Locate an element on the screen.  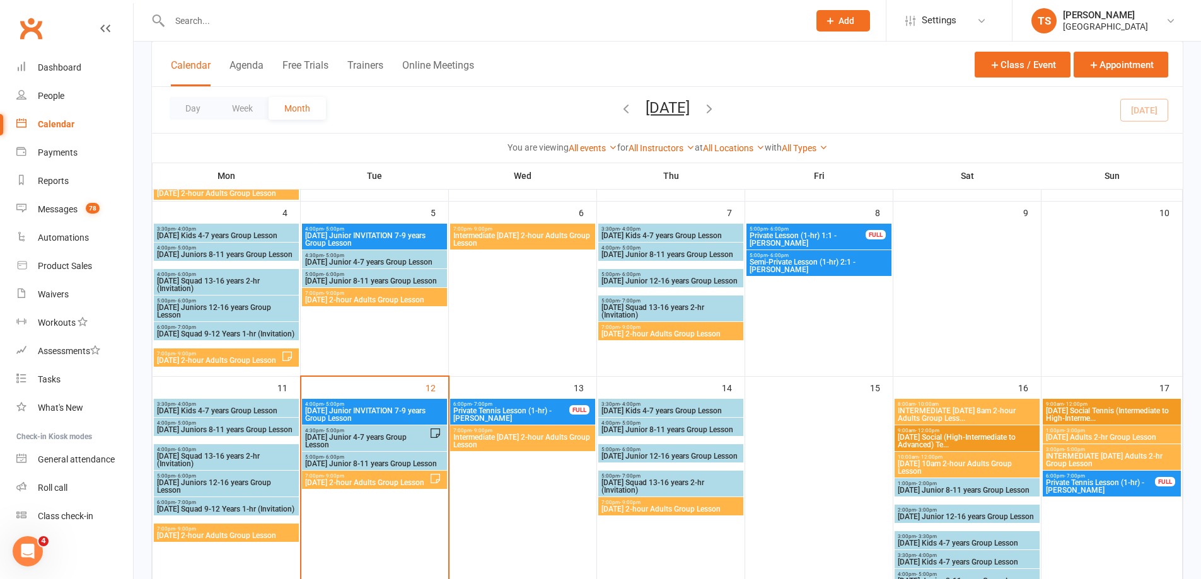
button: Day is located at coordinates (193, 108).